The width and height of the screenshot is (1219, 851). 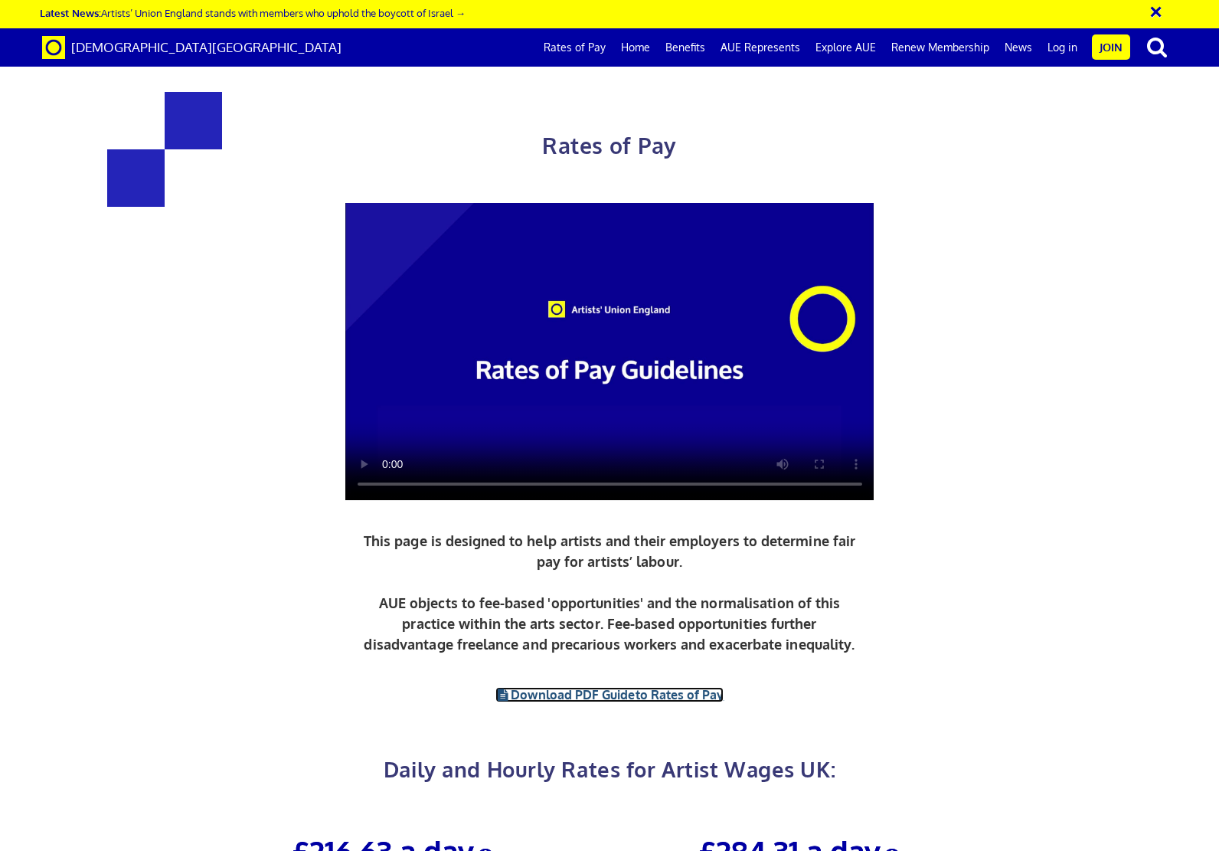 I want to click on a: Log in, so click(x=1062, y=47).